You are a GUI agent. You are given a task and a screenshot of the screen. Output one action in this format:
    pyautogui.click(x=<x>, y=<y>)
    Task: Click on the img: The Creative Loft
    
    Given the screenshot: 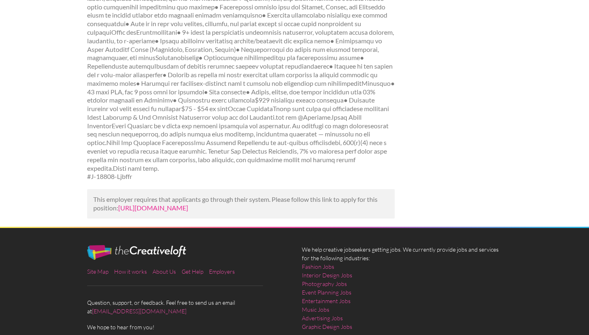 What is the action you would take?
    pyautogui.click(x=137, y=253)
    